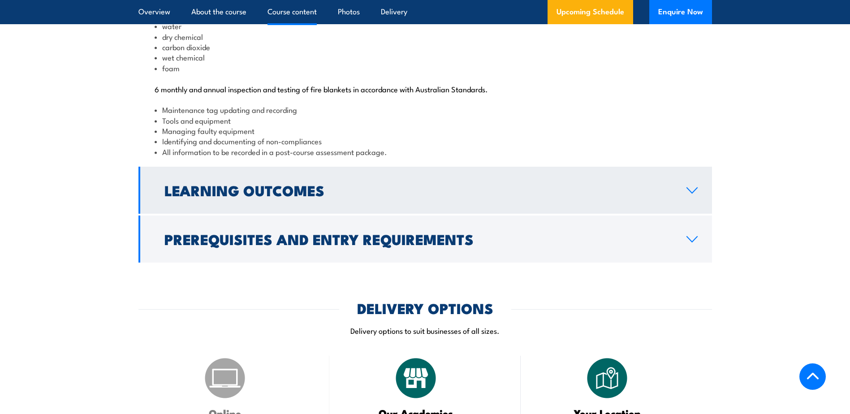 The width and height of the screenshot is (850, 414). I want to click on h2: Prerequisites and Entry Requirements, so click(418, 239).